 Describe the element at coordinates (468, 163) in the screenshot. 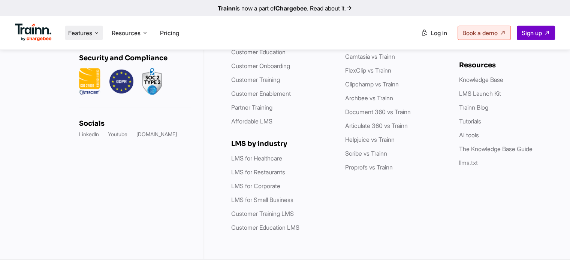

I see `a: llms.txt` at that location.